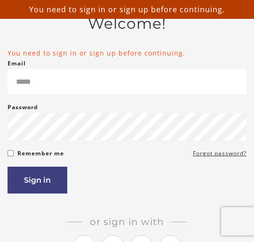 The image size is (254, 242). Describe the element at coordinates (127, 53) in the screenshot. I see `li: You need to sign in or sign up before continuing.` at that location.